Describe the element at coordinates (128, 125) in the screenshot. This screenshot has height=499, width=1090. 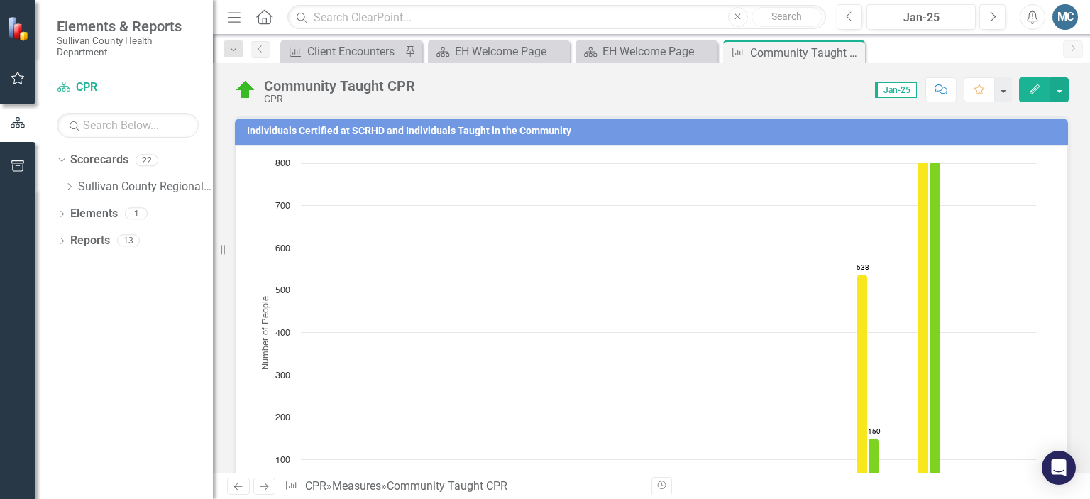
I see `input: Search Below...` at that location.